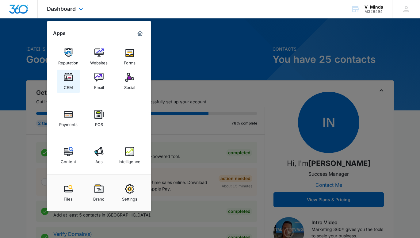  Describe the element at coordinates (374, 12) in the screenshot. I see `div: account id` at that location.